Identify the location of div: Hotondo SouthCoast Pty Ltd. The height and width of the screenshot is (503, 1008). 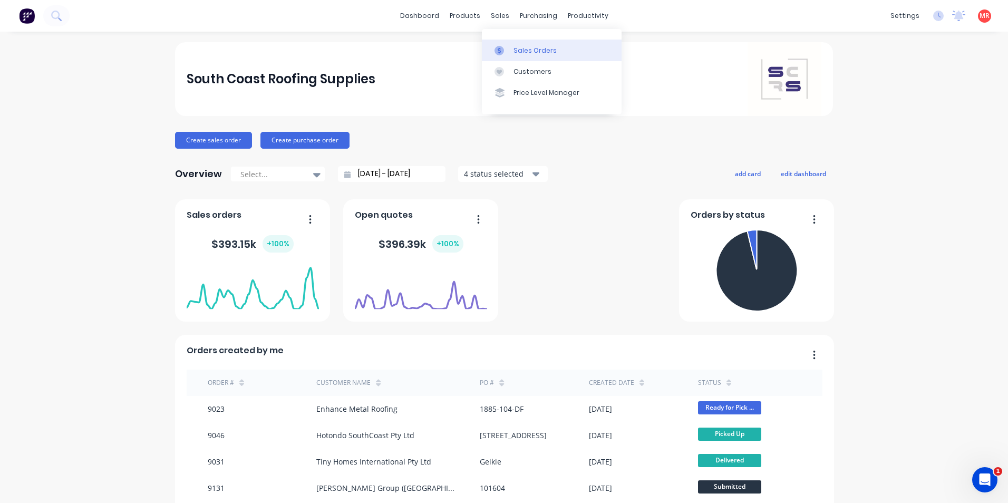
(365, 435).